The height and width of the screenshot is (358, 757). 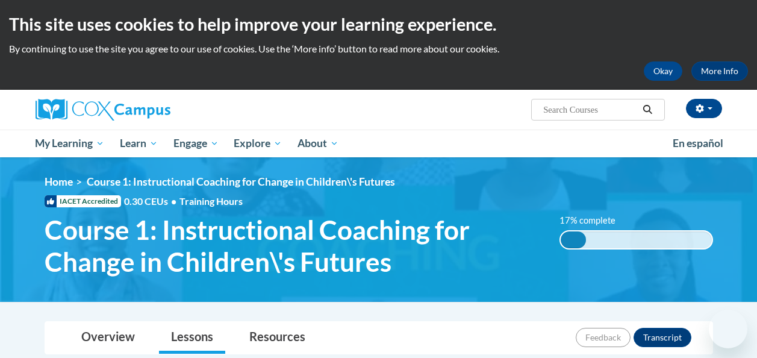 I want to click on button: Search, so click(x=647, y=110).